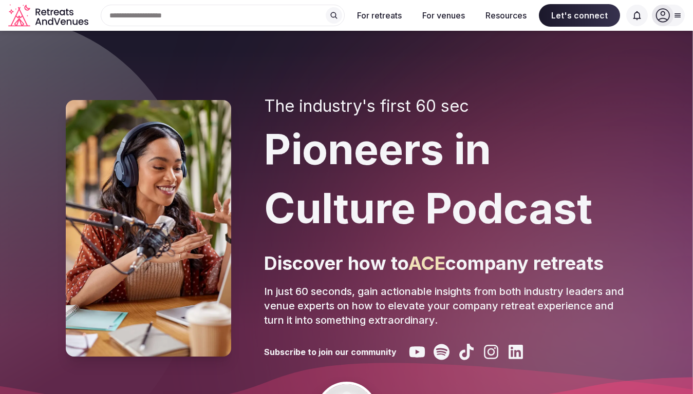  Describe the element at coordinates (443, 15) in the screenshot. I see `button: For venues` at that location.